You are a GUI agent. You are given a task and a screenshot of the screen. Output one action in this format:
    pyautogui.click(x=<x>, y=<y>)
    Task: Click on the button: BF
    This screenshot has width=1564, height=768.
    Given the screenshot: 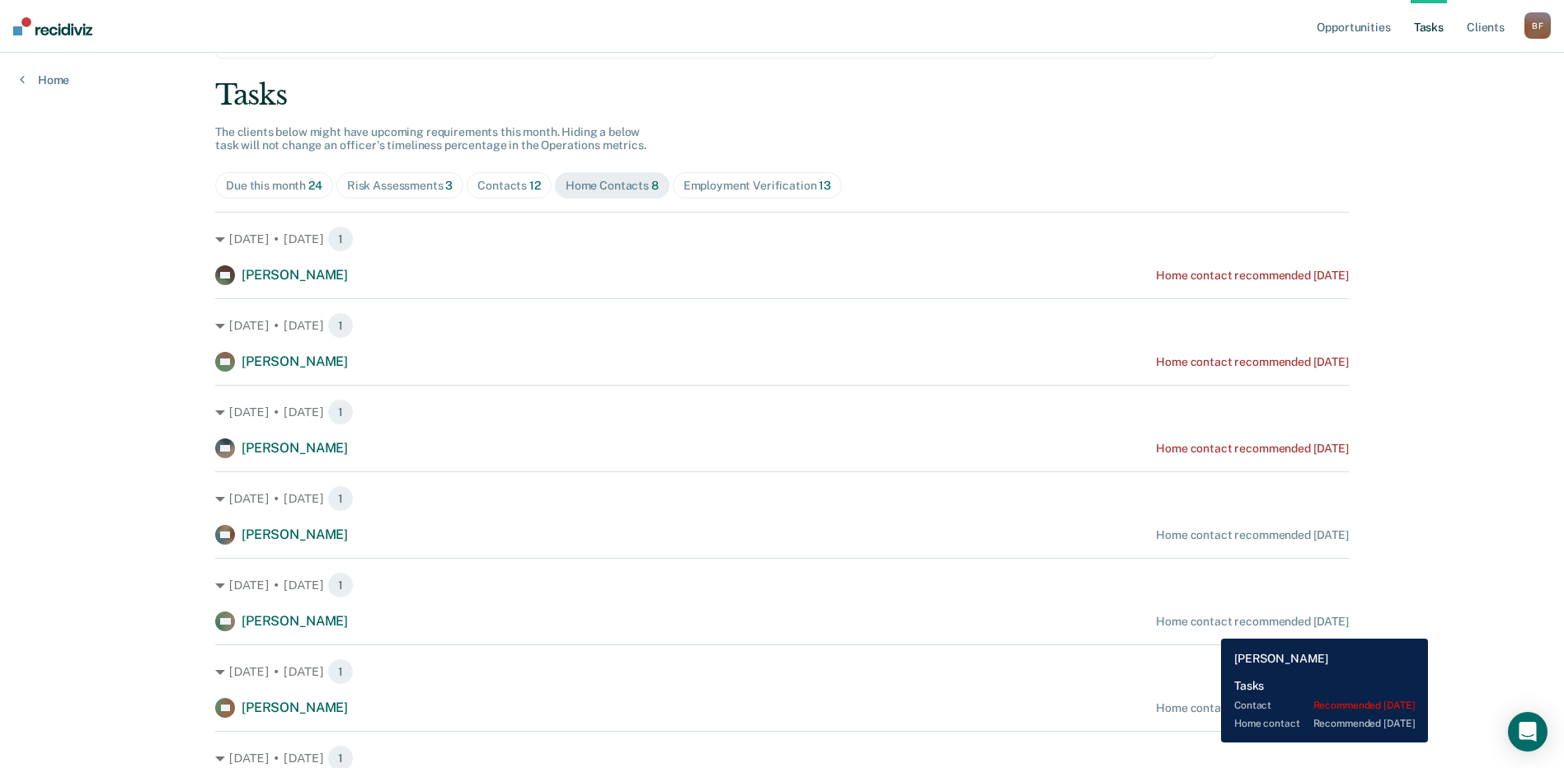 What is the action you would take?
    pyautogui.click(x=1537, y=26)
    